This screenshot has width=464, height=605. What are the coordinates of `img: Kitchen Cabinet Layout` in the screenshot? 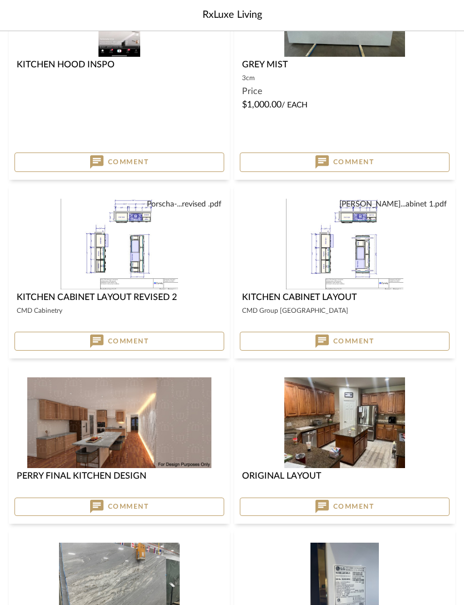 It's located at (344, 244).